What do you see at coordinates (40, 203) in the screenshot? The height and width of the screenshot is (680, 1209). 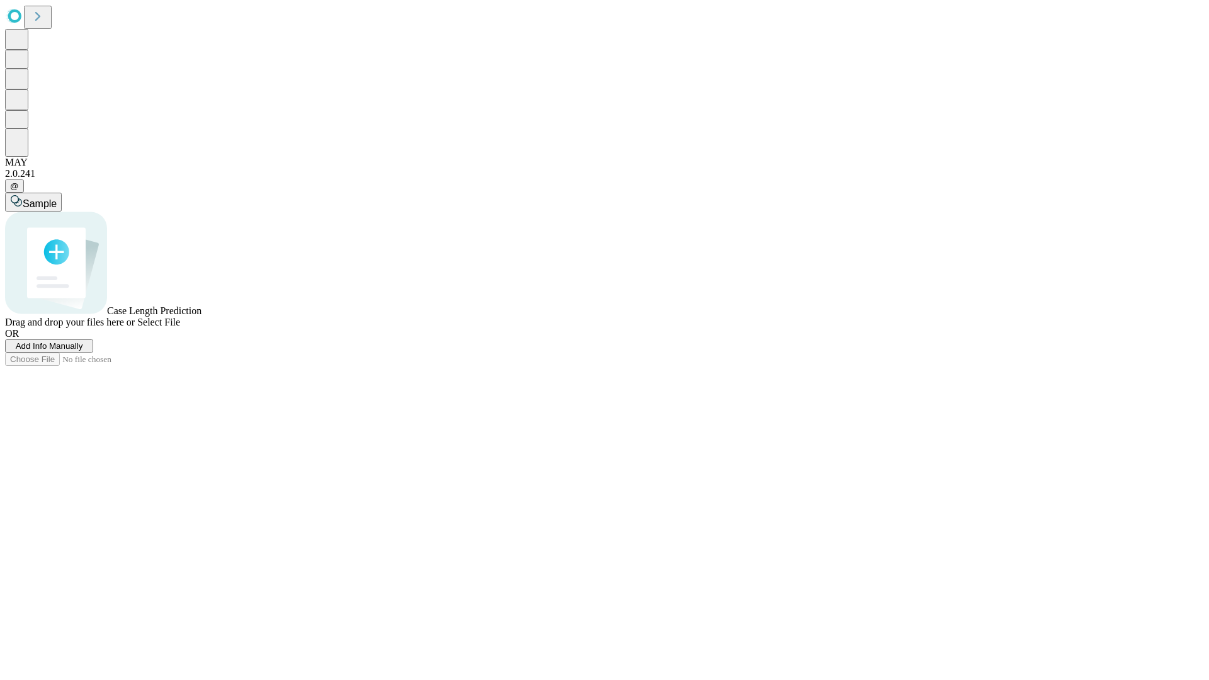 I see `span: Sample` at bounding box center [40, 203].